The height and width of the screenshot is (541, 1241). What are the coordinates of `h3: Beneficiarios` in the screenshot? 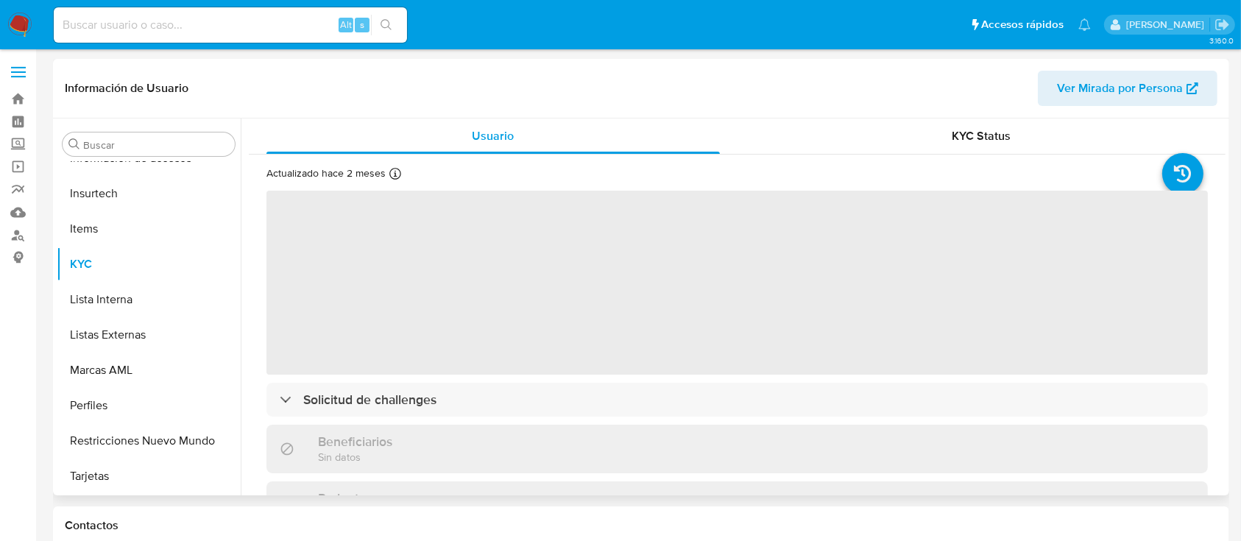 It's located at (355, 442).